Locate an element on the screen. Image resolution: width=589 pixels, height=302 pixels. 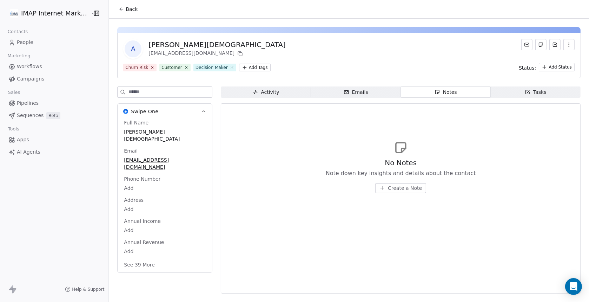
span: Apps is located at coordinates (23, 139).